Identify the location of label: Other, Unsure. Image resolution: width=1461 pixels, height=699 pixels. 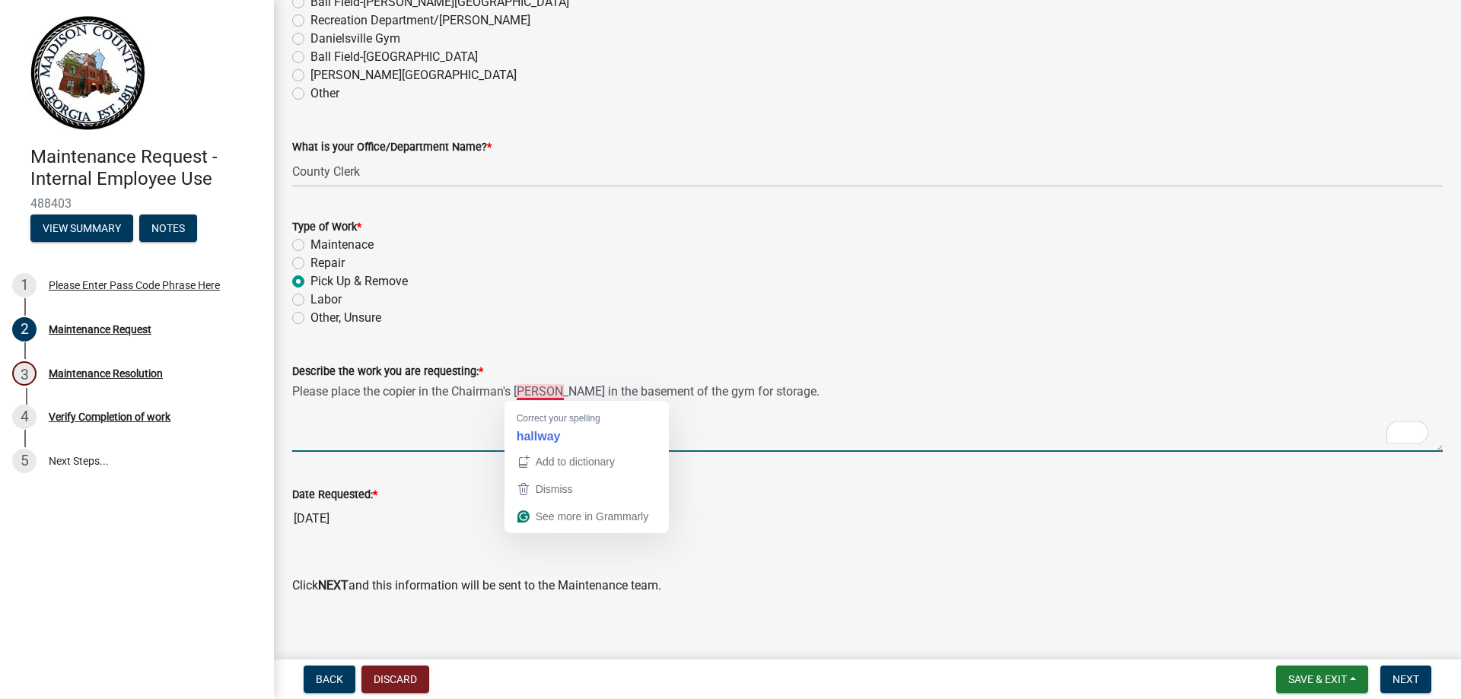
(346, 318).